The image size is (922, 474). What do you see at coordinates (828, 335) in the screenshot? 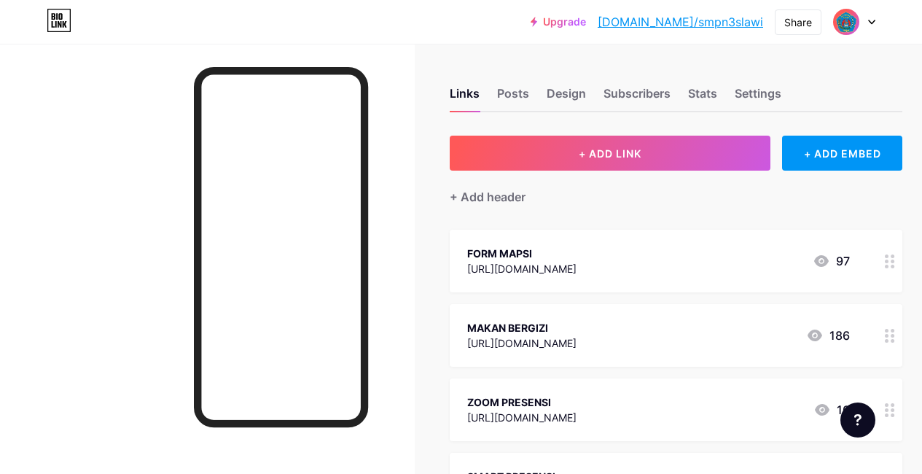
I see `div: 186` at bounding box center [828, 335].